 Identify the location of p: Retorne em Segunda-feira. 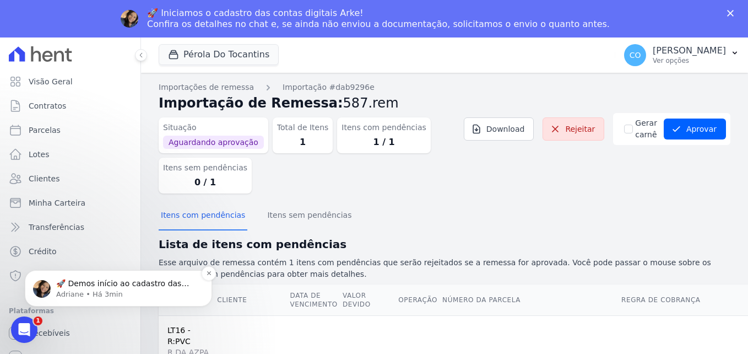
(109, 19).